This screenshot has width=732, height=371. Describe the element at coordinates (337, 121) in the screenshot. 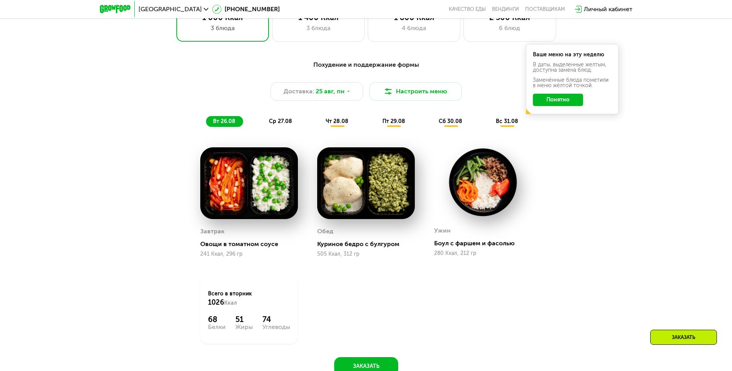

I see `span: чт 28.08` at that location.